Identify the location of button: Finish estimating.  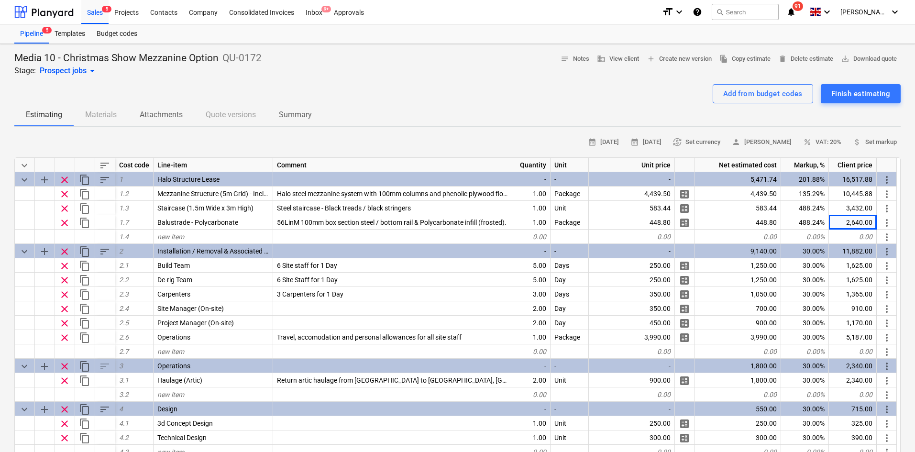
(860, 94).